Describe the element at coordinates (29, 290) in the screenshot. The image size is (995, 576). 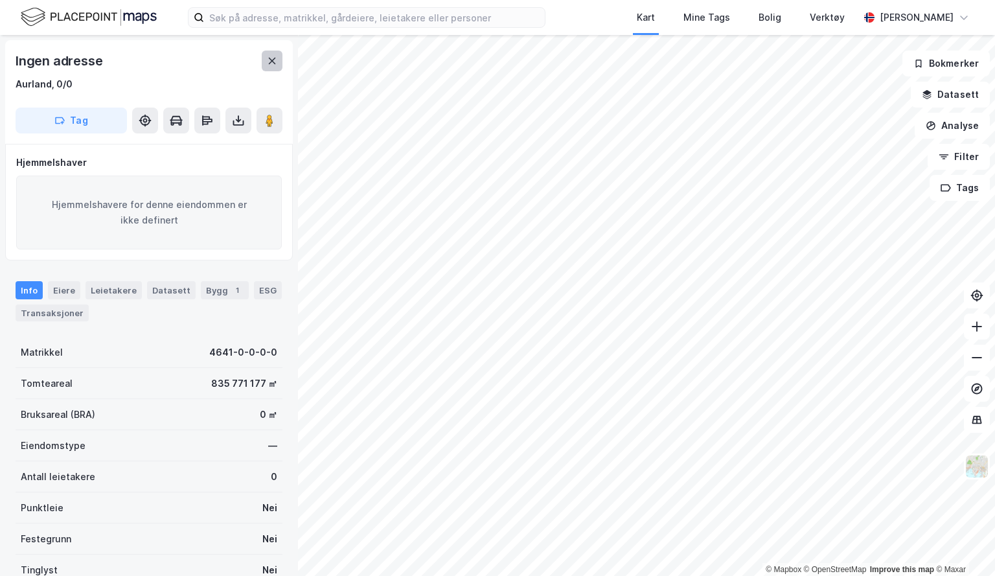
I see `div: Info` at that location.